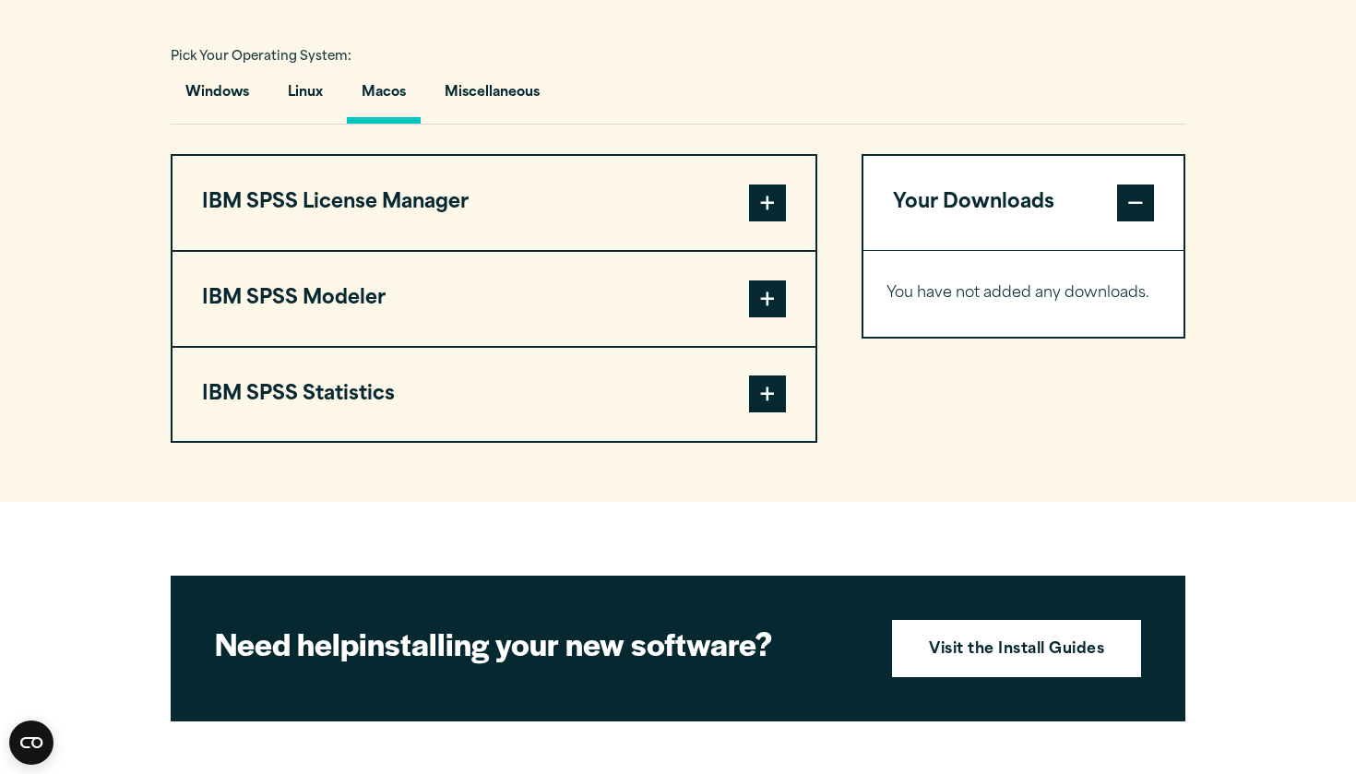  Describe the element at coordinates (492, 97) in the screenshot. I see `button: Miscellaneous` at that location.